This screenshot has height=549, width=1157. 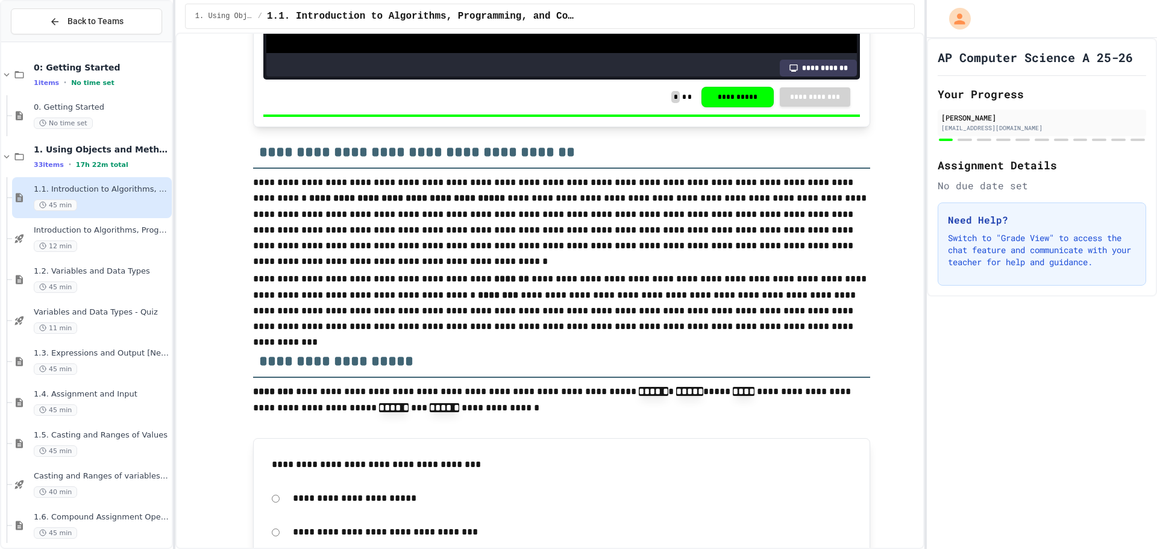 I want to click on h3: Need Help?, so click(x=1042, y=220).